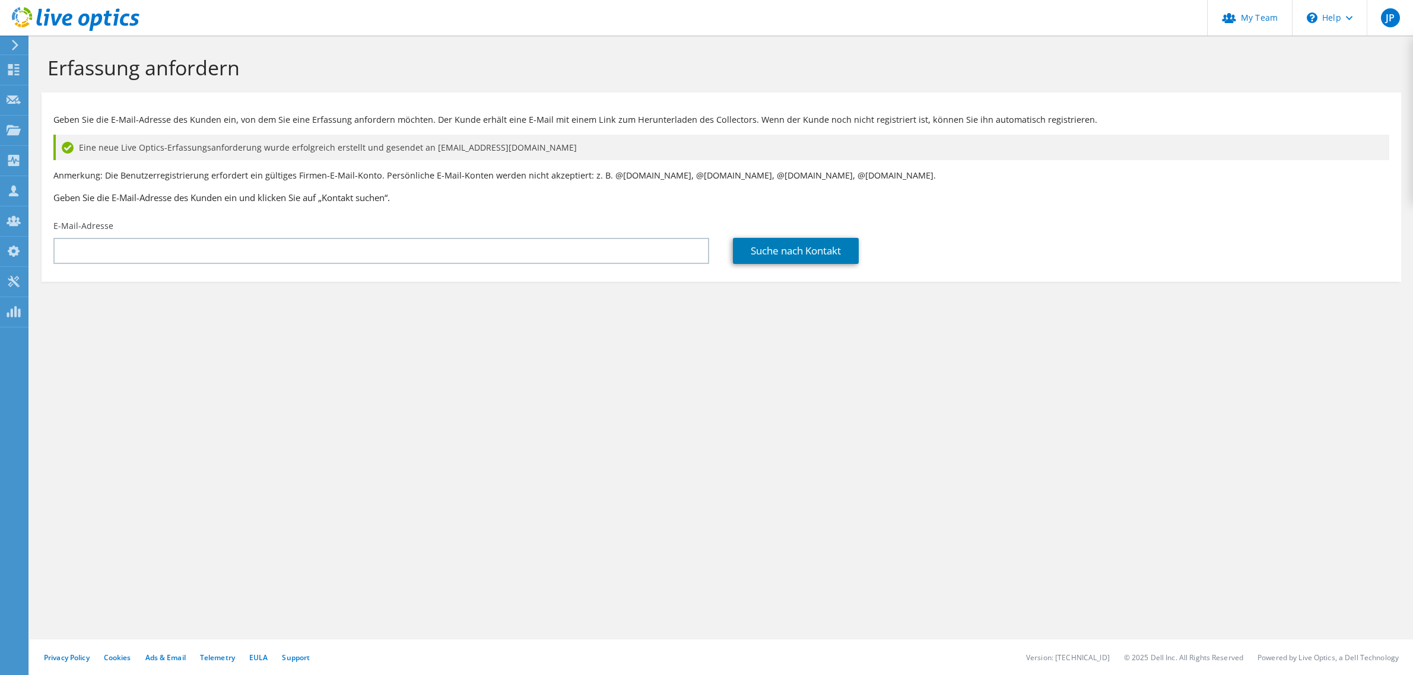 The image size is (1413, 675). Describe the element at coordinates (718, 68) in the screenshot. I see `h1: Erfassung anfordern` at that location.